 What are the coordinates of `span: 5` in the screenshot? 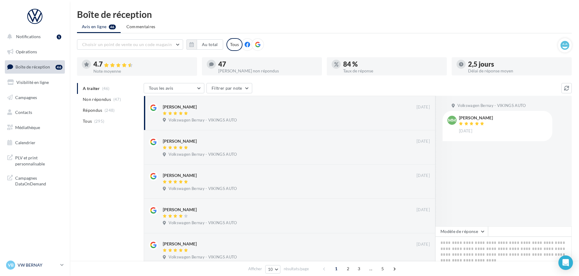 It's located at (383, 269).